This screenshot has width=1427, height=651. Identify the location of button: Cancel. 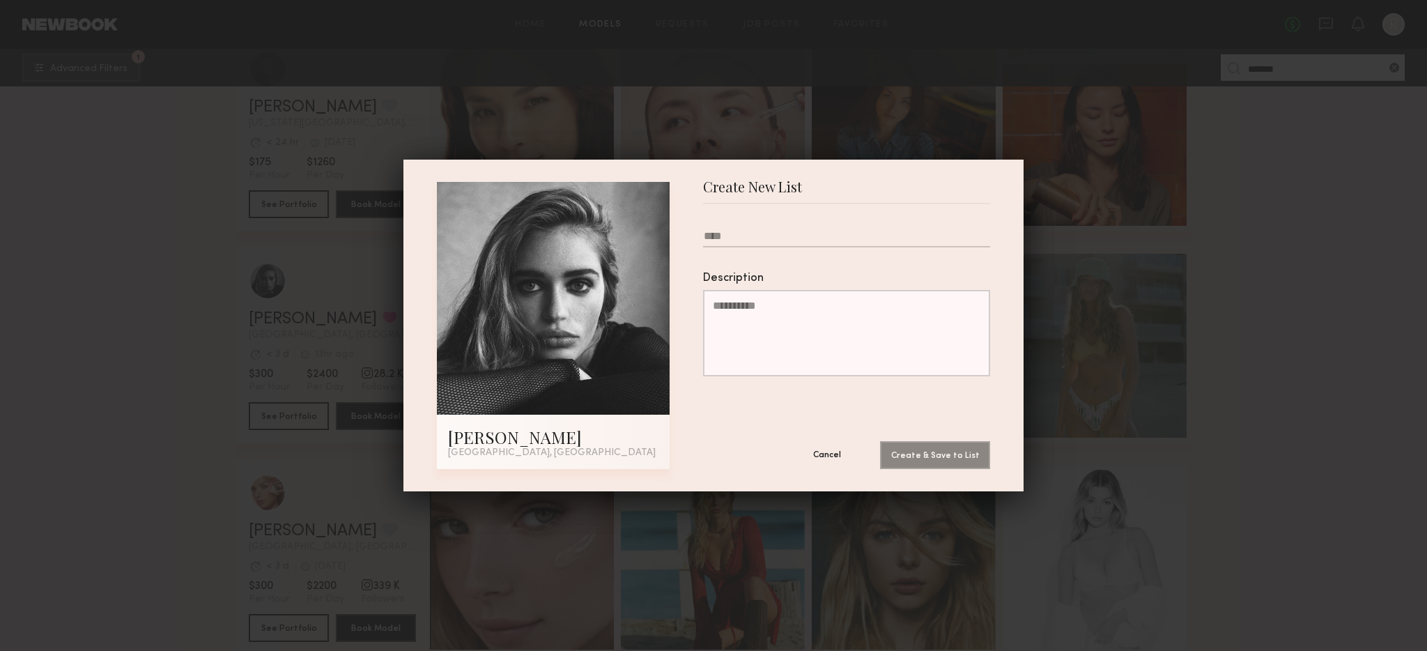
(827, 454).